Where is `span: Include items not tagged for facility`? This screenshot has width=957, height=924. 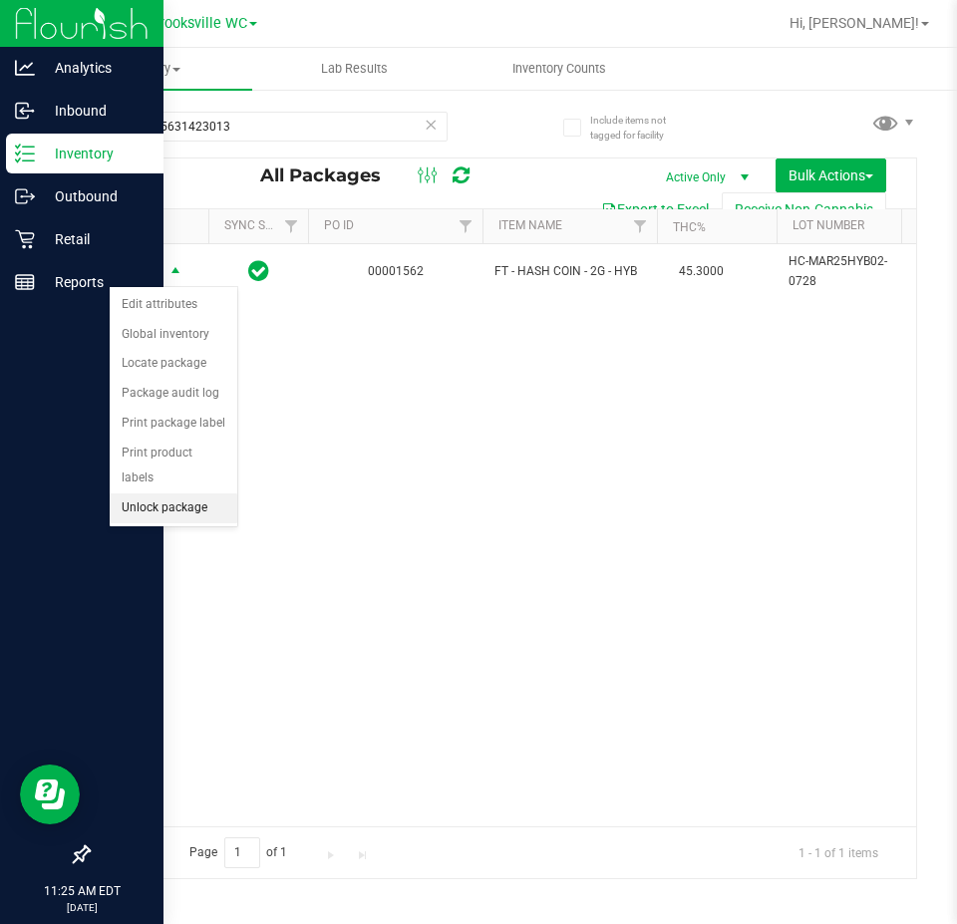
span: Include items not tagged for facility is located at coordinates (640, 128).